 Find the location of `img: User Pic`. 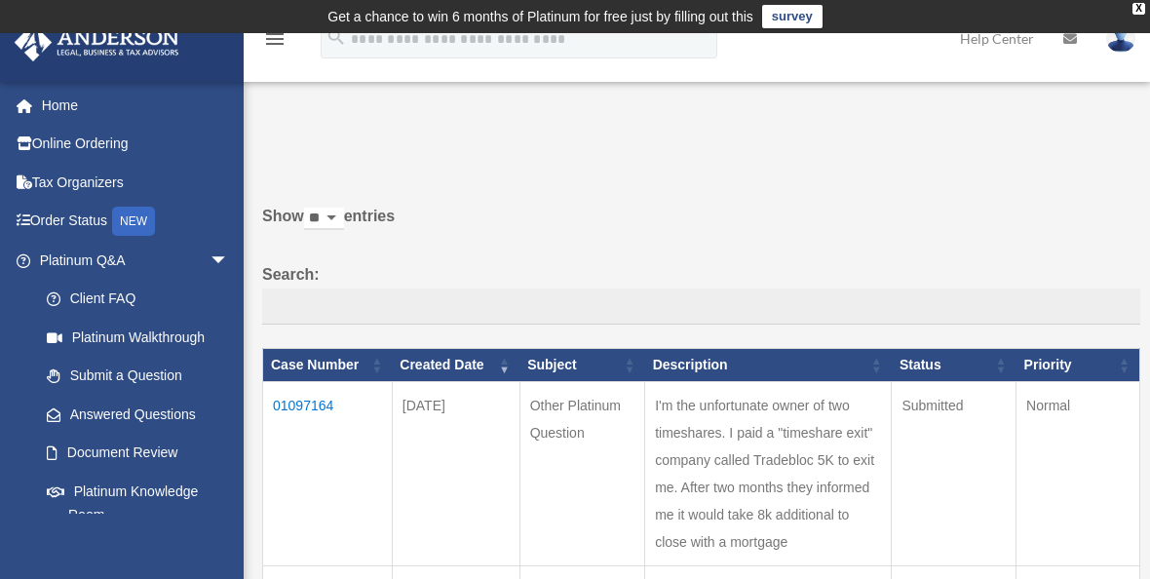

img: User Pic is located at coordinates (1121, 38).